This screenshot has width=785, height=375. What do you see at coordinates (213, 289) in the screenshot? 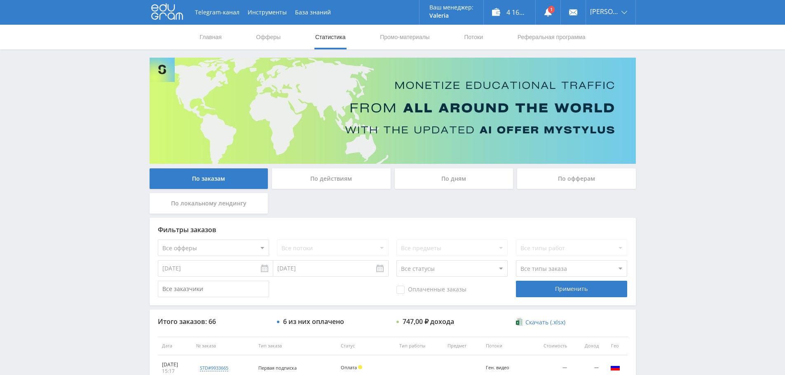
I see `input: Все заказчики` at bounding box center [213, 289].